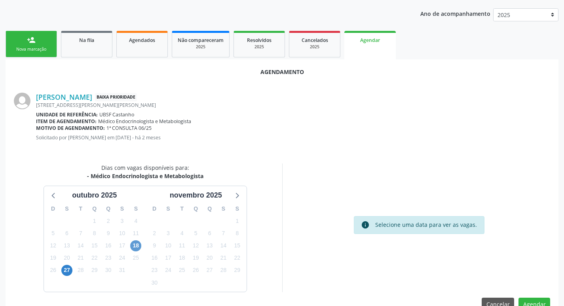 Image resolution: width=564 pixels, height=306 pixels. What do you see at coordinates (182, 258) in the screenshot?
I see `span: terça-feira, 18 de novembro de 2025` at bounding box center [182, 258].